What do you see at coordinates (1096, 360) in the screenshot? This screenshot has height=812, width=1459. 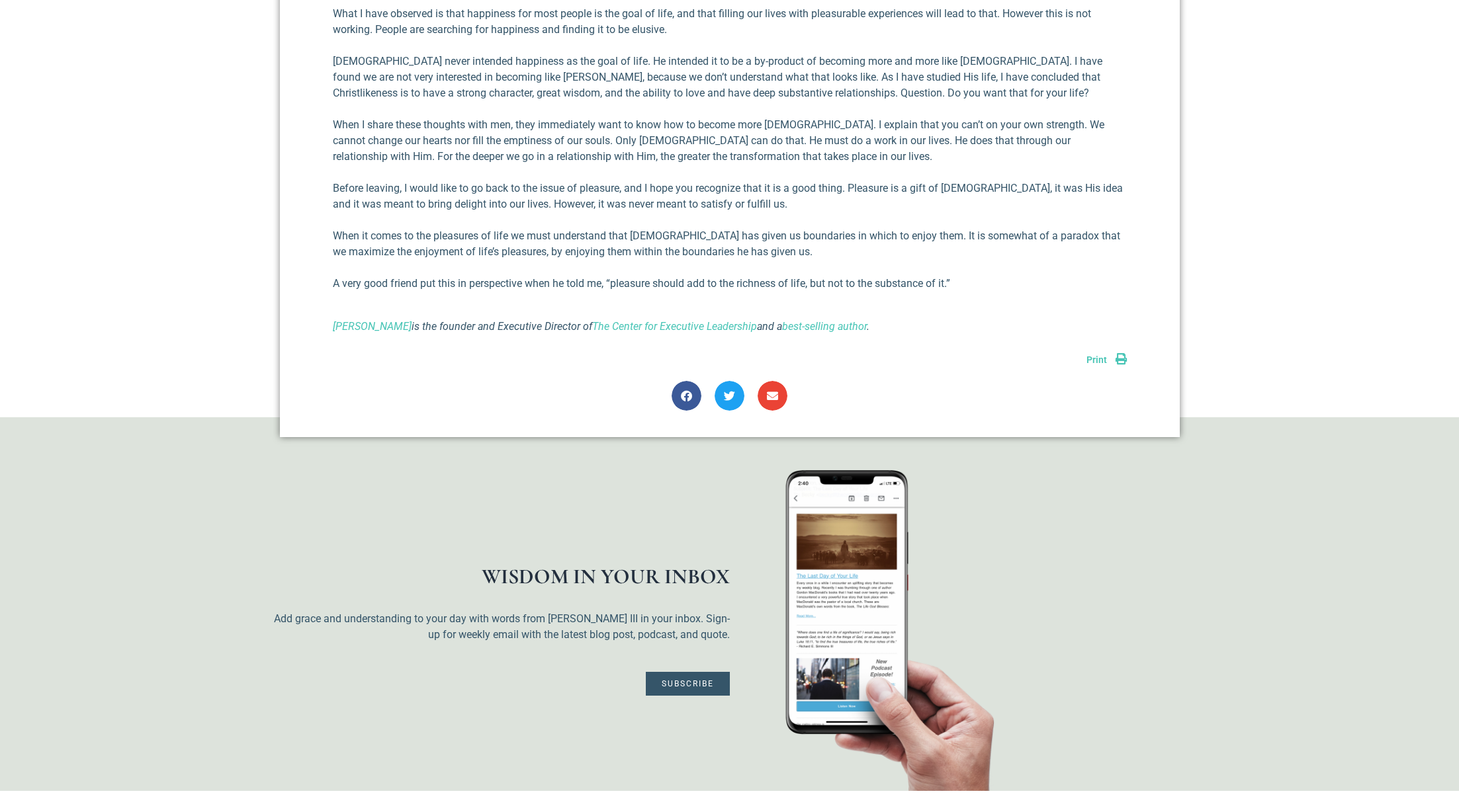 I see `span: Print` at bounding box center [1096, 360].